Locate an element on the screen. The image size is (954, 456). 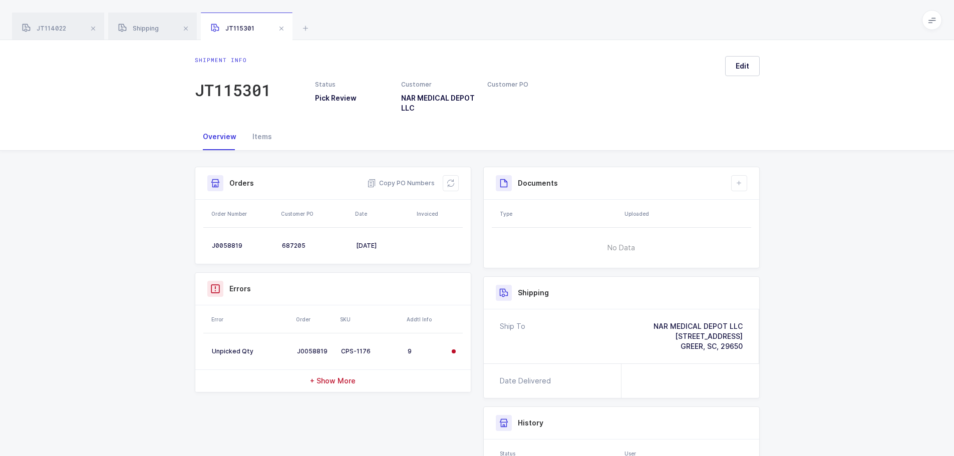
span: No Data is located at coordinates (621, 248).